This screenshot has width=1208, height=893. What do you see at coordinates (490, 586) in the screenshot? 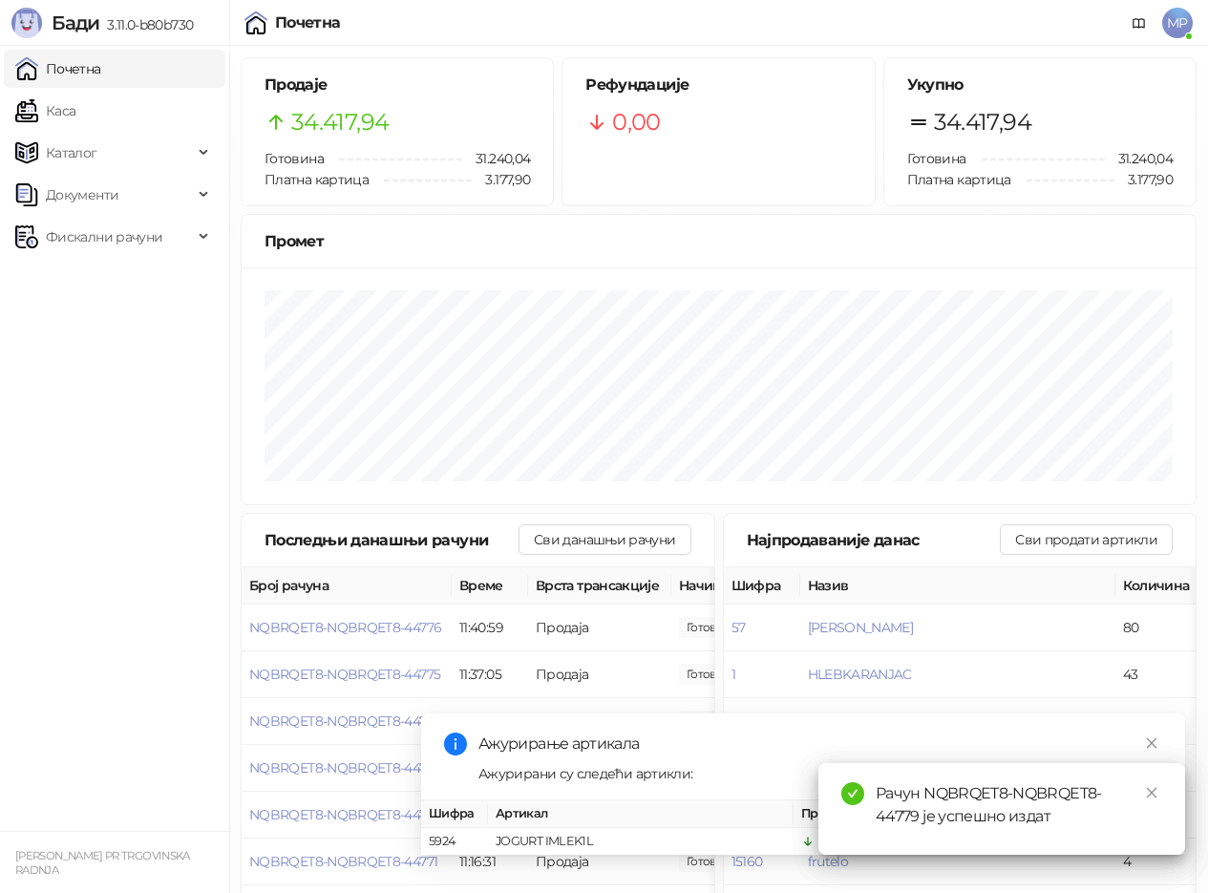
I see `th: Време` at bounding box center [490, 586].